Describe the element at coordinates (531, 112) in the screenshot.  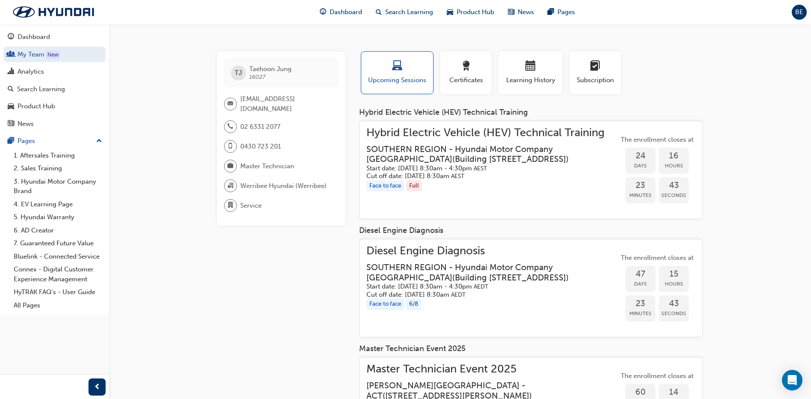
I see `div: Hybrid Electric Vehicle (HEV) Technical Training` at that location.